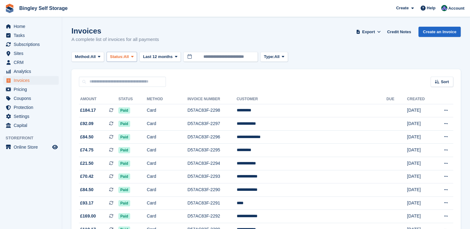  I want to click on span: Help, so click(431, 8).